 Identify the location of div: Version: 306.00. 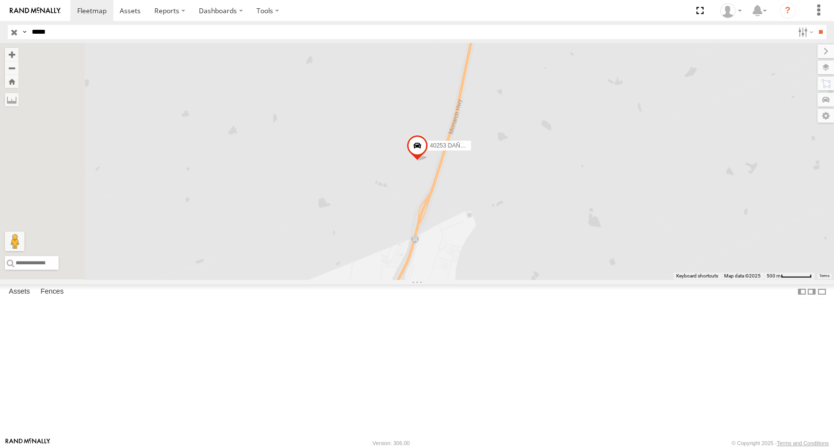
(391, 443).